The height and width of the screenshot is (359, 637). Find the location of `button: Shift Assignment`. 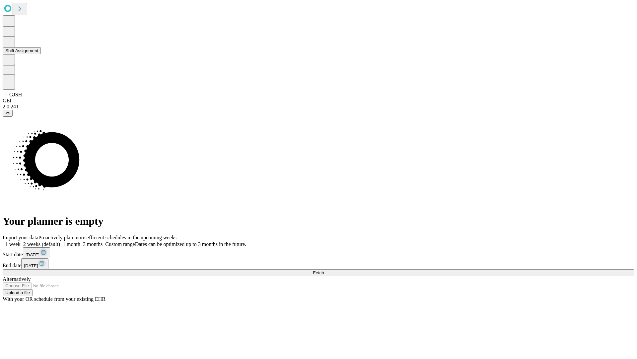

button: Shift Assignment is located at coordinates (22, 50).